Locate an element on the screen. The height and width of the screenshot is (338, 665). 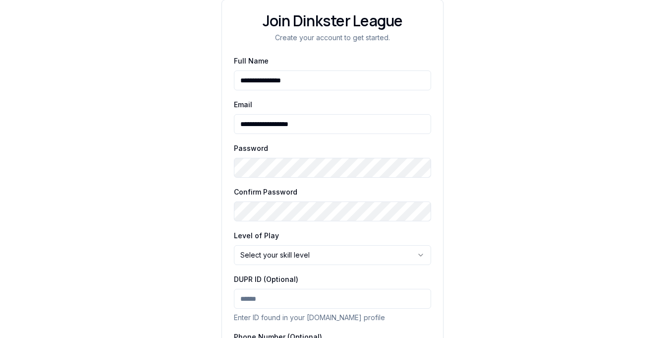
div: Join Dinkster League is located at coordinates (333, 21).